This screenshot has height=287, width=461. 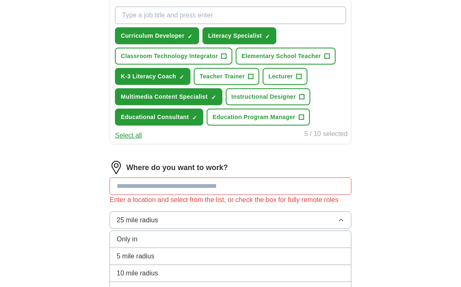 What do you see at coordinates (135, 256) in the screenshot?
I see `span: 5 mile radius` at bounding box center [135, 256].